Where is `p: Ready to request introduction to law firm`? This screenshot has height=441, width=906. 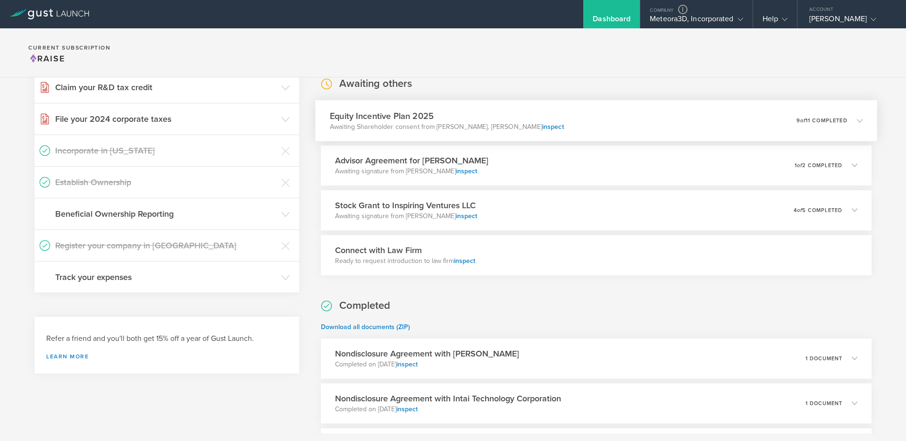 p: Ready to request introduction to law firm is located at coordinates (405, 261).